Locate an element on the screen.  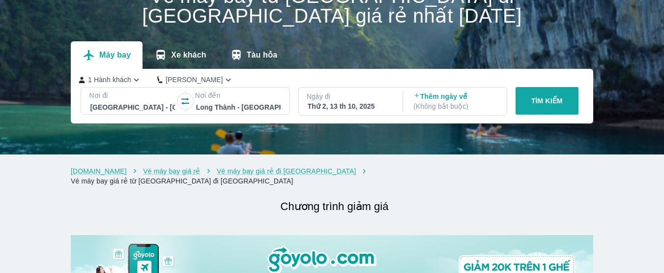
p: ( Không bắt buộc ) is located at coordinates (455, 106).